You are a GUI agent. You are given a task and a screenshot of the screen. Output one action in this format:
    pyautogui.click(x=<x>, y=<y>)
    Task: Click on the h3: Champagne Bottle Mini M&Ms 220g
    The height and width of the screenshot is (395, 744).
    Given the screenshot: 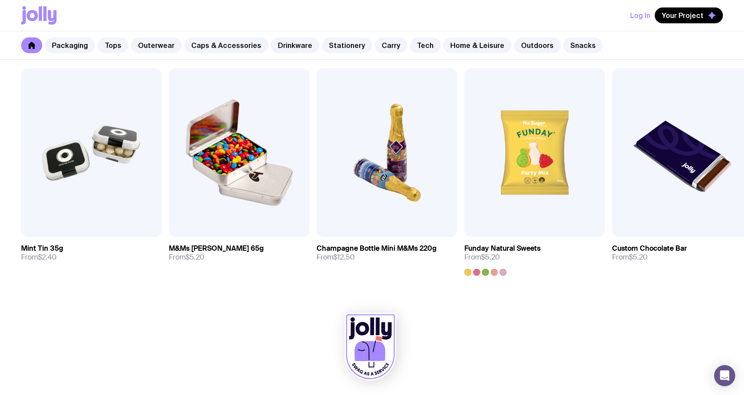 What is the action you would take?
    pyautogui.click(x=376, y=248)
    